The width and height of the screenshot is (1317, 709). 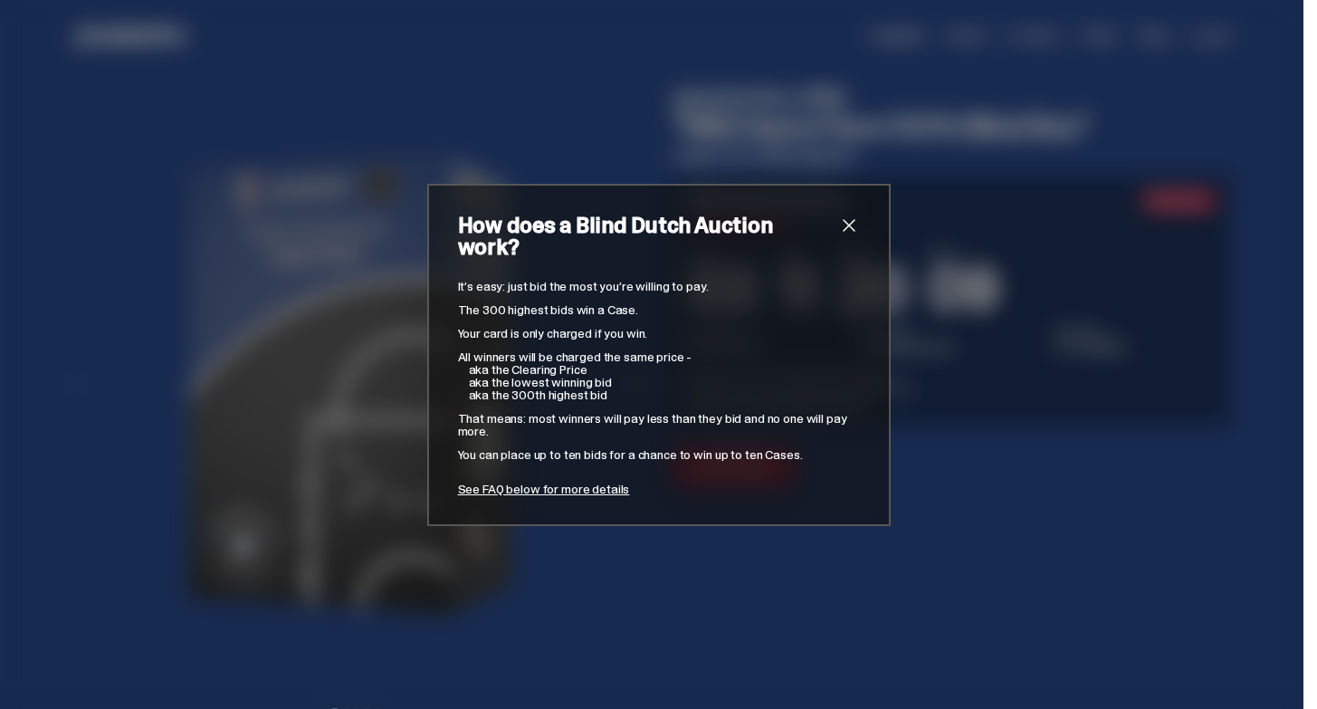 I want to click on p: That means: most winners will pay less than they bid and no one will pay more., so click(x=659, y=425).